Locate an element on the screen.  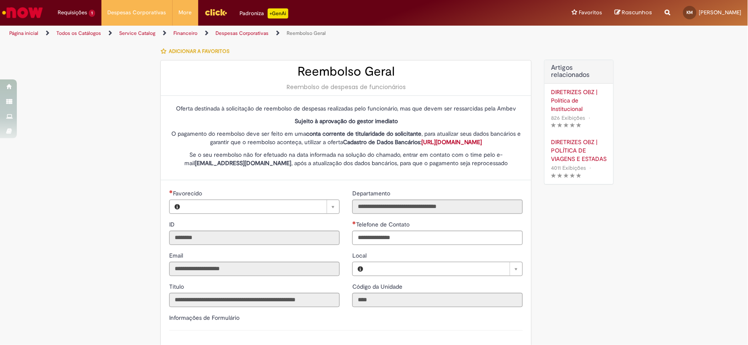
button: Adicionar a Favoritos is located at coordinates (197, 51).